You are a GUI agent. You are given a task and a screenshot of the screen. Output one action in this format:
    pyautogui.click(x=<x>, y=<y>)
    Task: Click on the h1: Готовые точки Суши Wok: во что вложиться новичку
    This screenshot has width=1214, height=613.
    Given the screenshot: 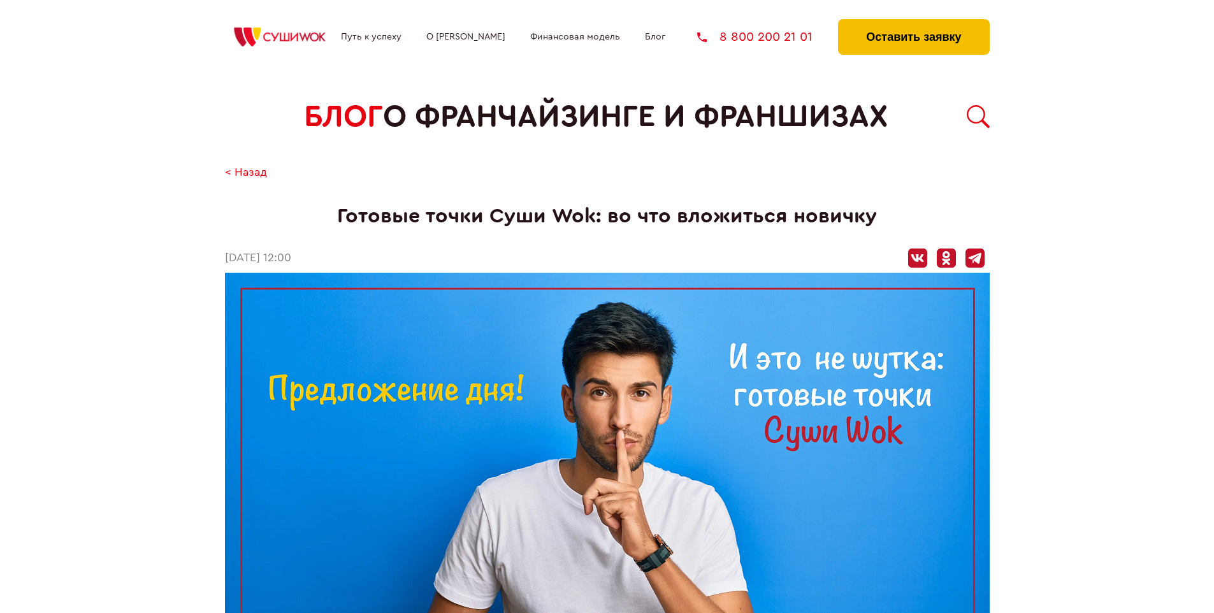 What is the action you would take?
    pyautogui.click(x=607, y=216)
    